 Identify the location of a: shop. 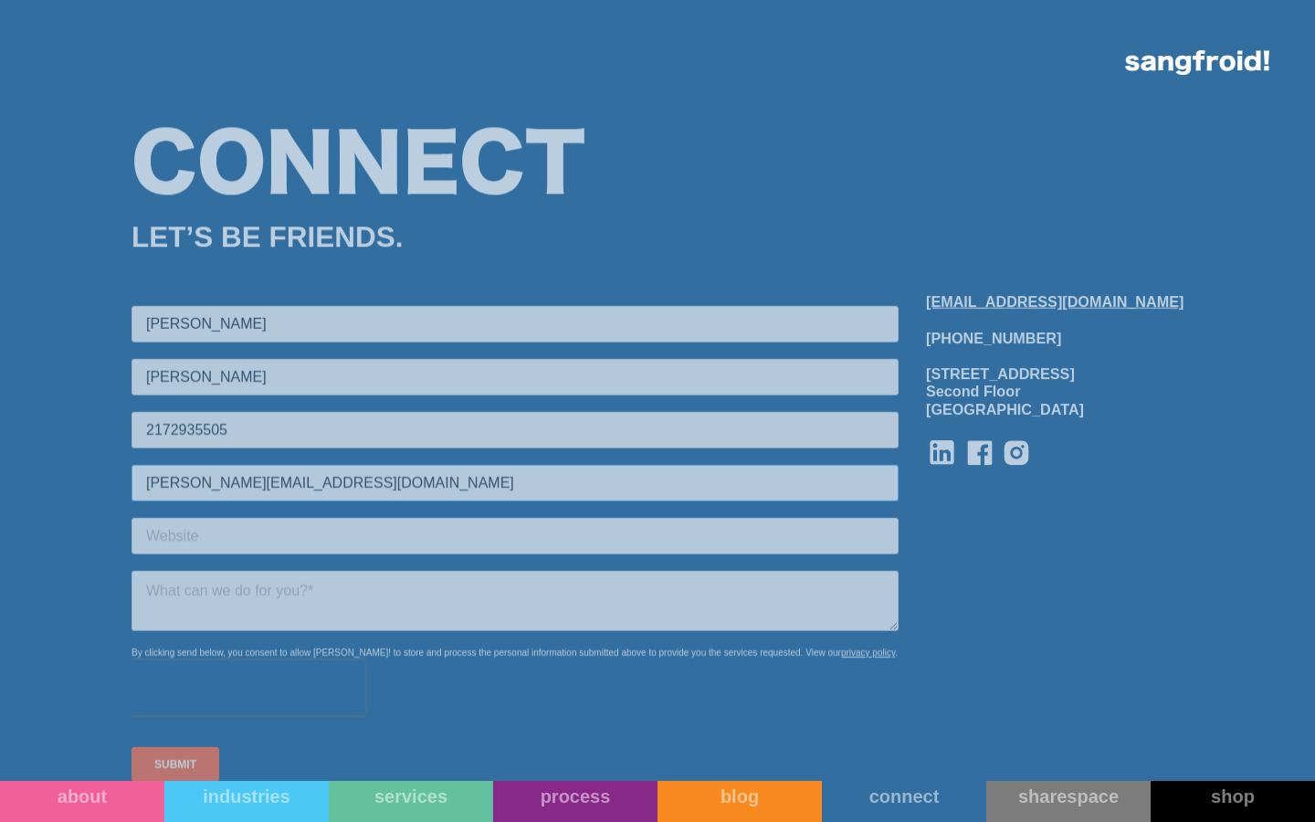
(1233, 801).